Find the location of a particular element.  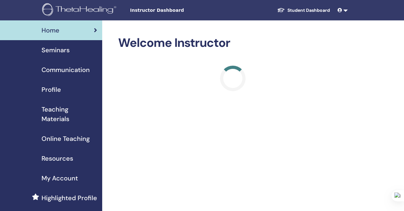

img: graduation-cap-white.svg is located at coordinates (281, 10).